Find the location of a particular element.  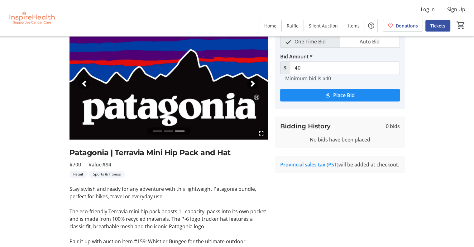

a: Raffle is located at coordinates (293, 26).